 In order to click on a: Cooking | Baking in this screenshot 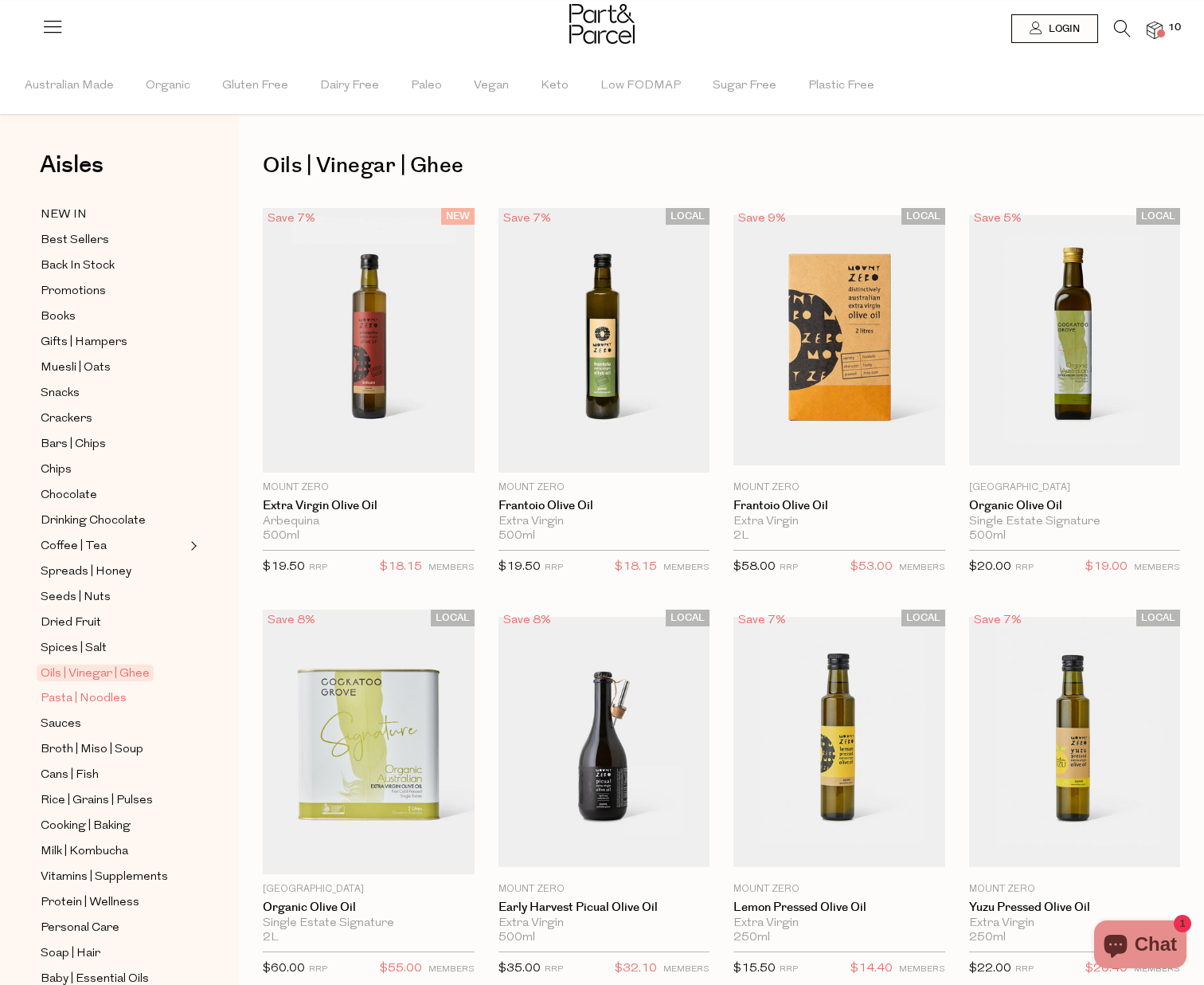, I will do `click(113, 825)`.